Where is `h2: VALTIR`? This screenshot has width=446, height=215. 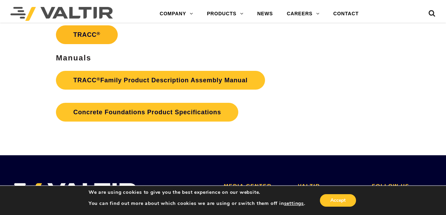
h2: VALTIR is located at coordinates (330, 186).